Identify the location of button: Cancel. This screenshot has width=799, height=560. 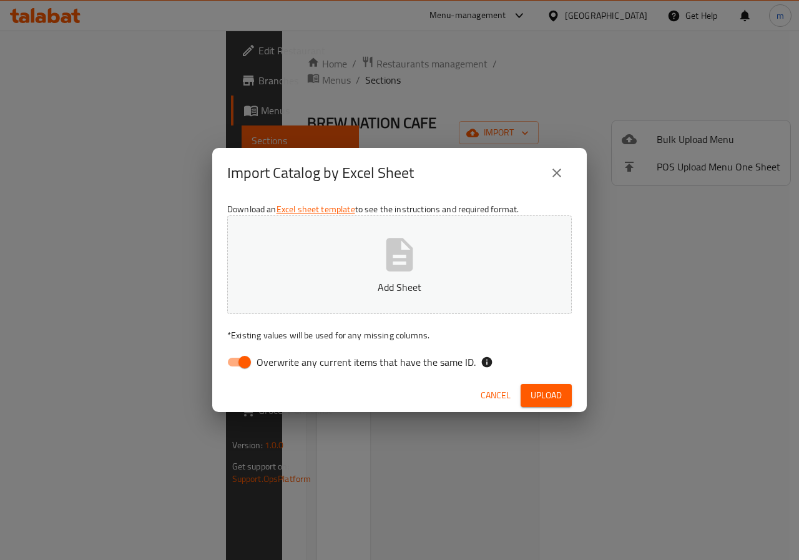
(495, 395).